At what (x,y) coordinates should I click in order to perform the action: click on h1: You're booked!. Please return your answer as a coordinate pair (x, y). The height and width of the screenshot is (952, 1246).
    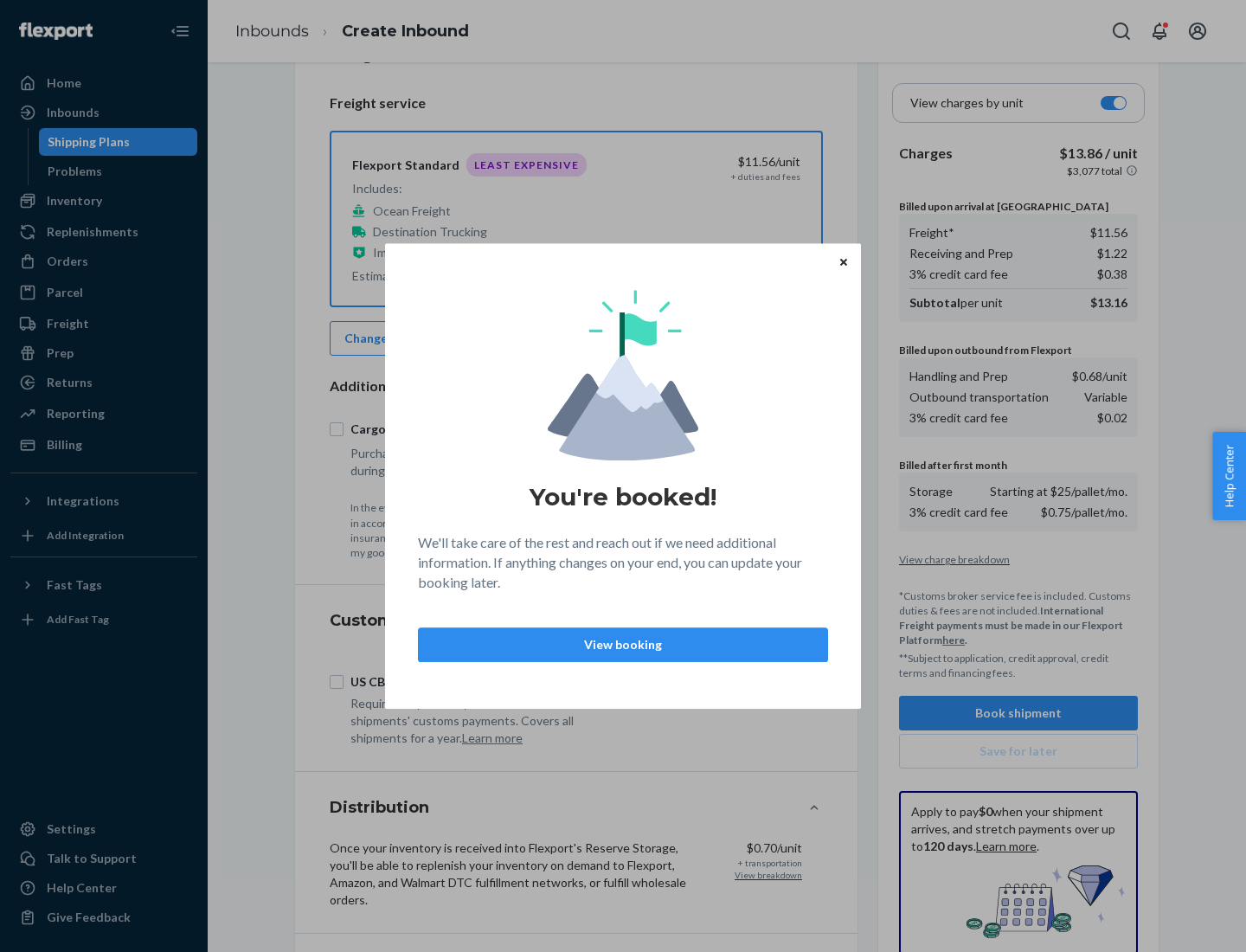
    Looking at the image, I should click on (623, 497).